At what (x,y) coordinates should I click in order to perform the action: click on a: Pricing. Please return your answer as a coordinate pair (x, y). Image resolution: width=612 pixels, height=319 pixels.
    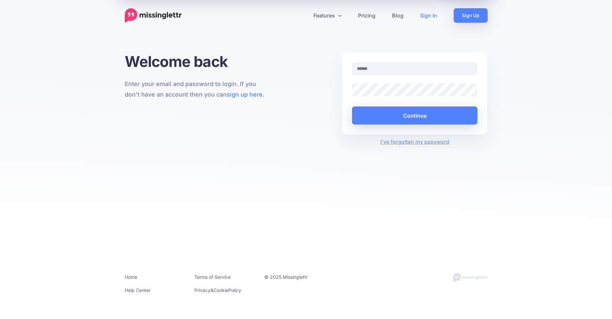
    Looking at the image, I should click on (366, 15).